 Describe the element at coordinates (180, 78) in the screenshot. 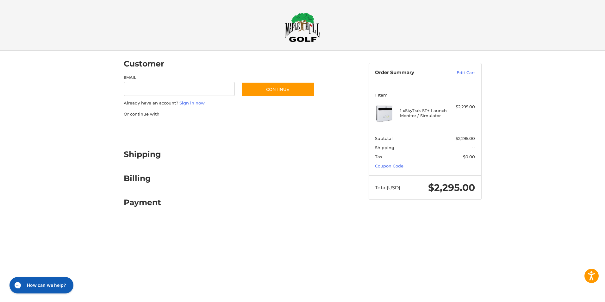

I see `label: Email` at that location.